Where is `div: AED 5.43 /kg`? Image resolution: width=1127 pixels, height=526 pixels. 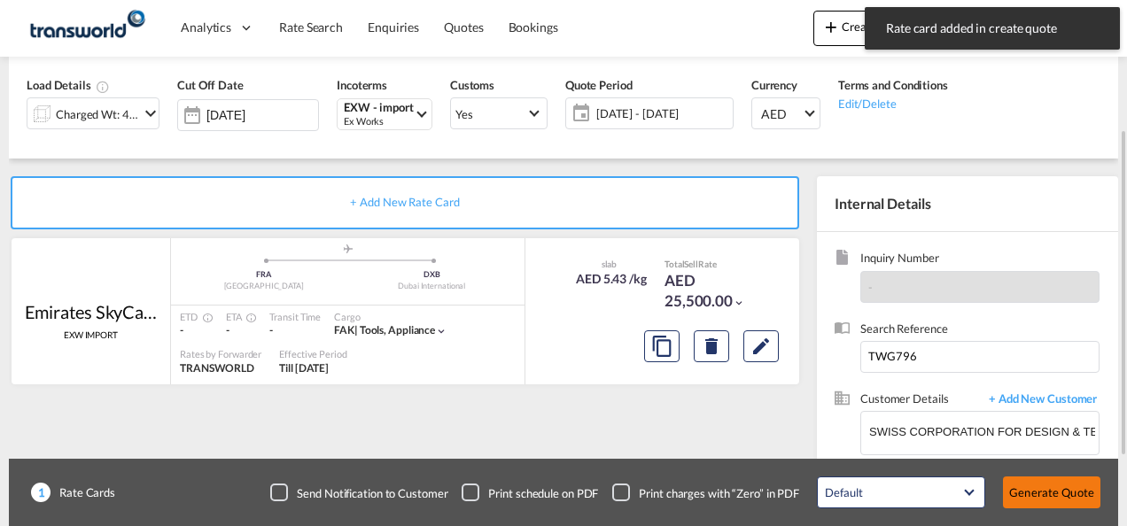 div: AED 5.43 /kg is located at coordinates (611, 279).